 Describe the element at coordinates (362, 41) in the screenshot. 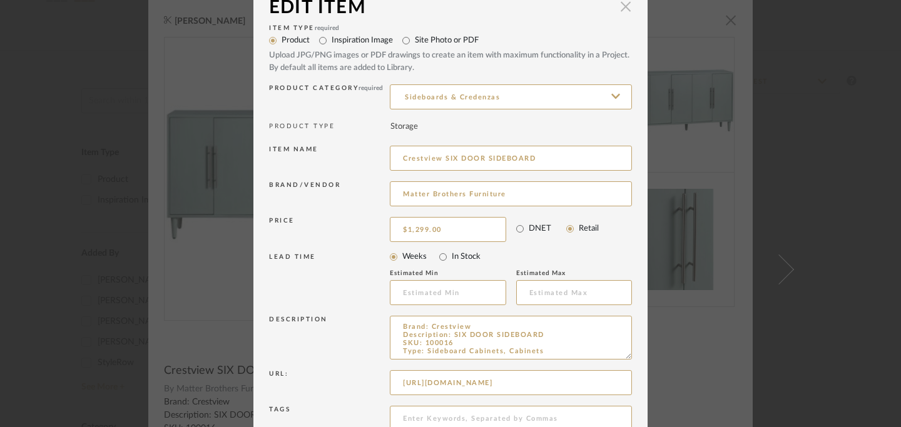

I see `label: Inspiration Image` at that location.